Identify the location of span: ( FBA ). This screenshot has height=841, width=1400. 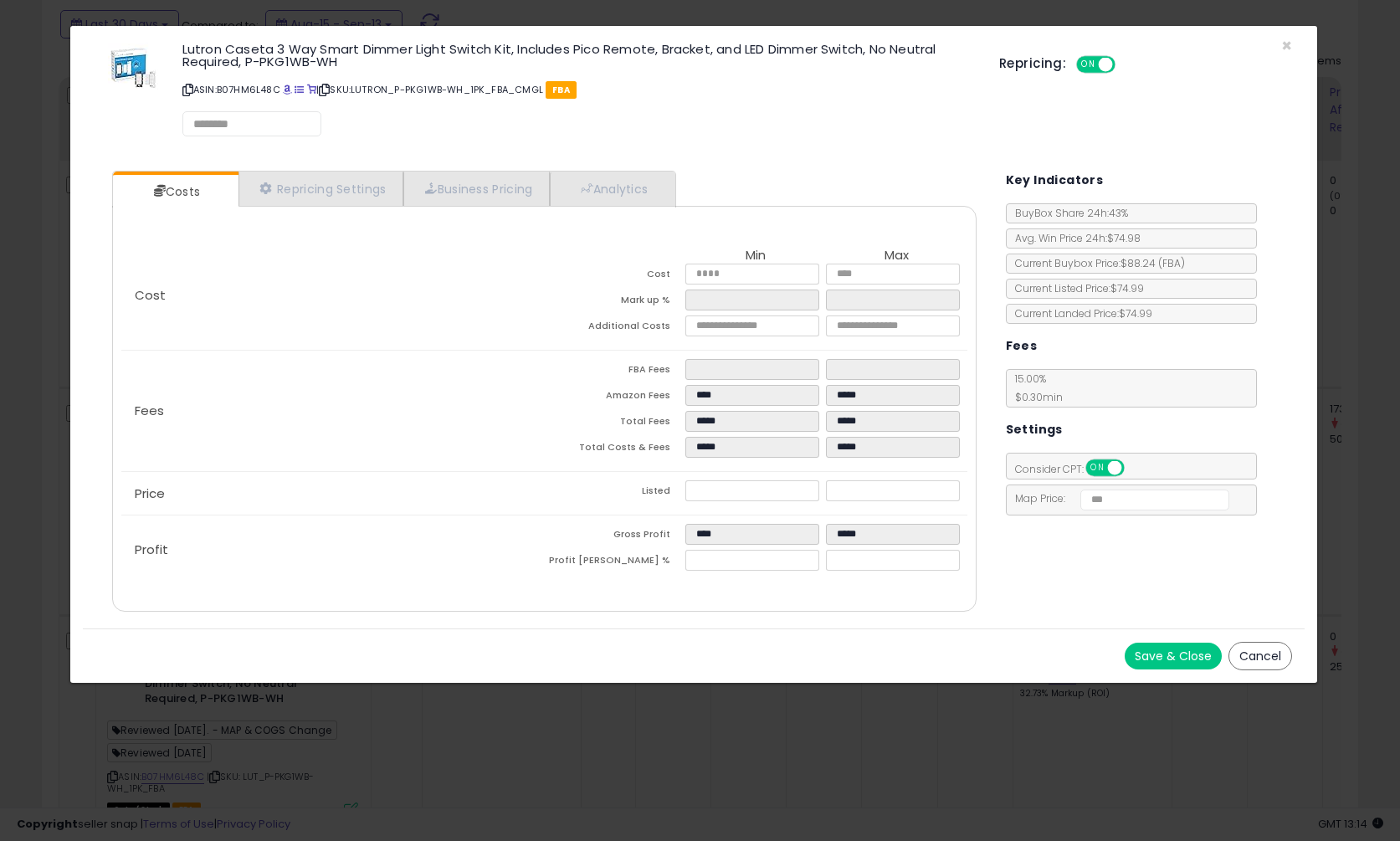
(1172, 263).